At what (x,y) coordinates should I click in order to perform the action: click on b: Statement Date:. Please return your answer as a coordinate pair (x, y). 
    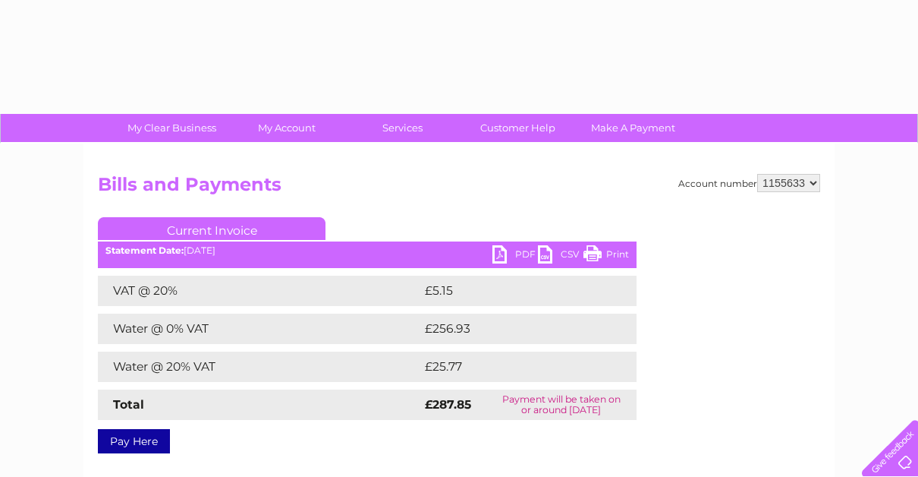
    Looking at the image, I should click on (144, 250).